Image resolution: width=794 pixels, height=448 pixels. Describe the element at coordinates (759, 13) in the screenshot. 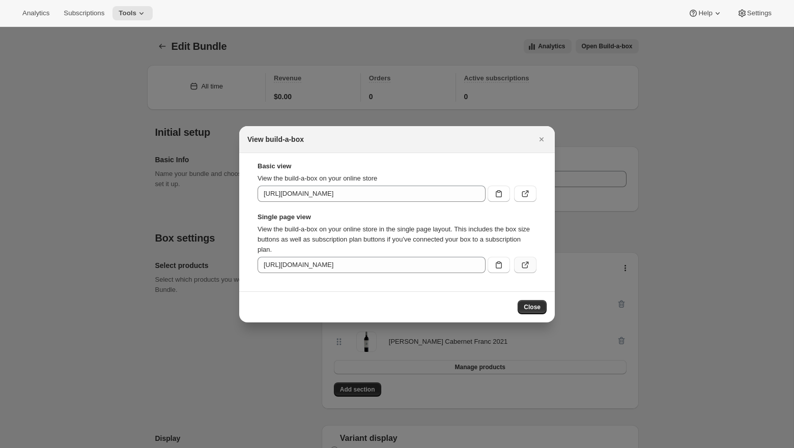

I see `span: Settings` at that location.